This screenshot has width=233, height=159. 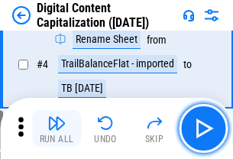 I want to click on img: Main button, so click(x=203, y=128).